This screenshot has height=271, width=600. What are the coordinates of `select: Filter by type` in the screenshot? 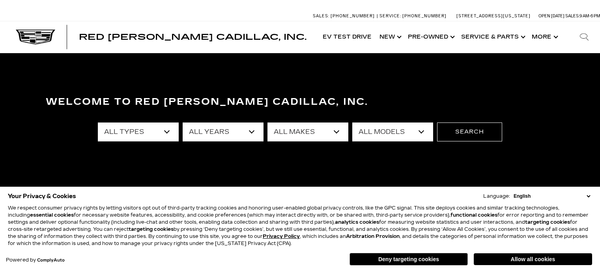 It's located at (138, 132).